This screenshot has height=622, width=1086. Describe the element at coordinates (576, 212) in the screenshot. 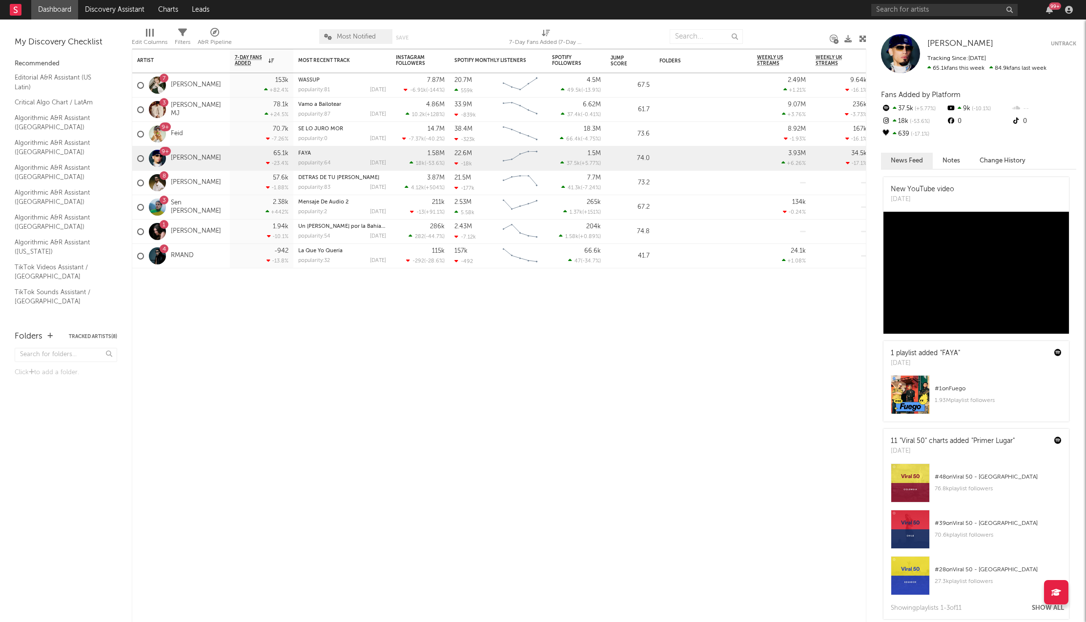

I see `span: 1.37k` at that location.